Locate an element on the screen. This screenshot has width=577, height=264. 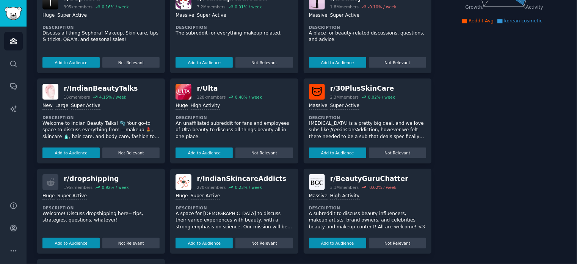
tspan: Activity is located at coordinates (535, 7).